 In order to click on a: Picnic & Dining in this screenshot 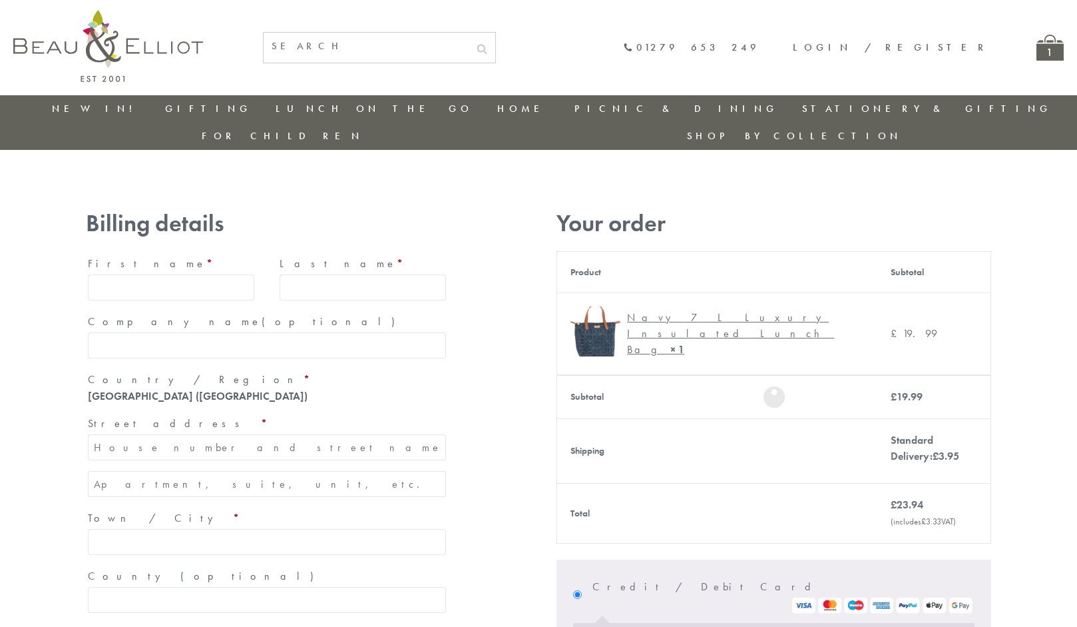, I will do `click(677, 109)`.